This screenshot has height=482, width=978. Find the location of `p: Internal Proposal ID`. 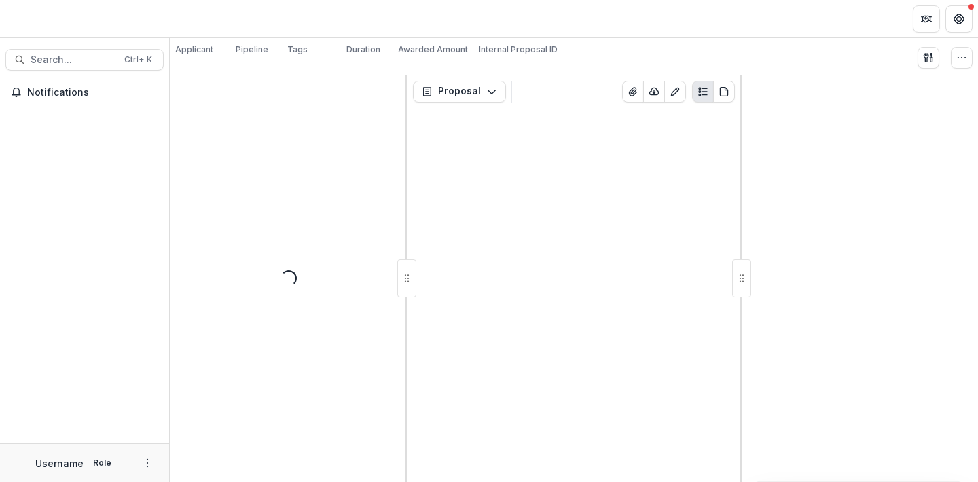

p: Internal Proposal ID is located at coordinates (518, 50).